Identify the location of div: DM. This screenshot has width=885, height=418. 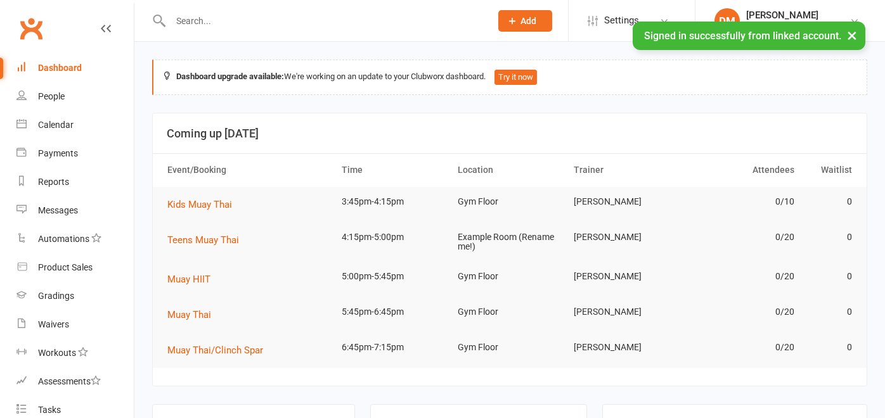
(727, 21).